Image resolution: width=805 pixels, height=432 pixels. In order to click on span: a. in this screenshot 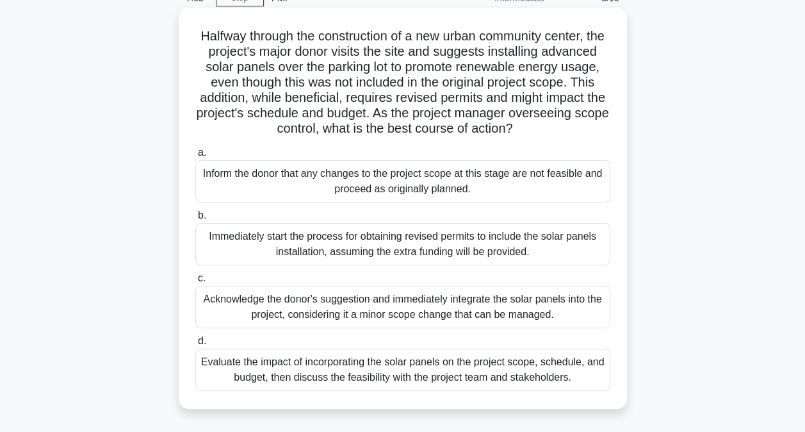, I will do `click(202, 152)`.